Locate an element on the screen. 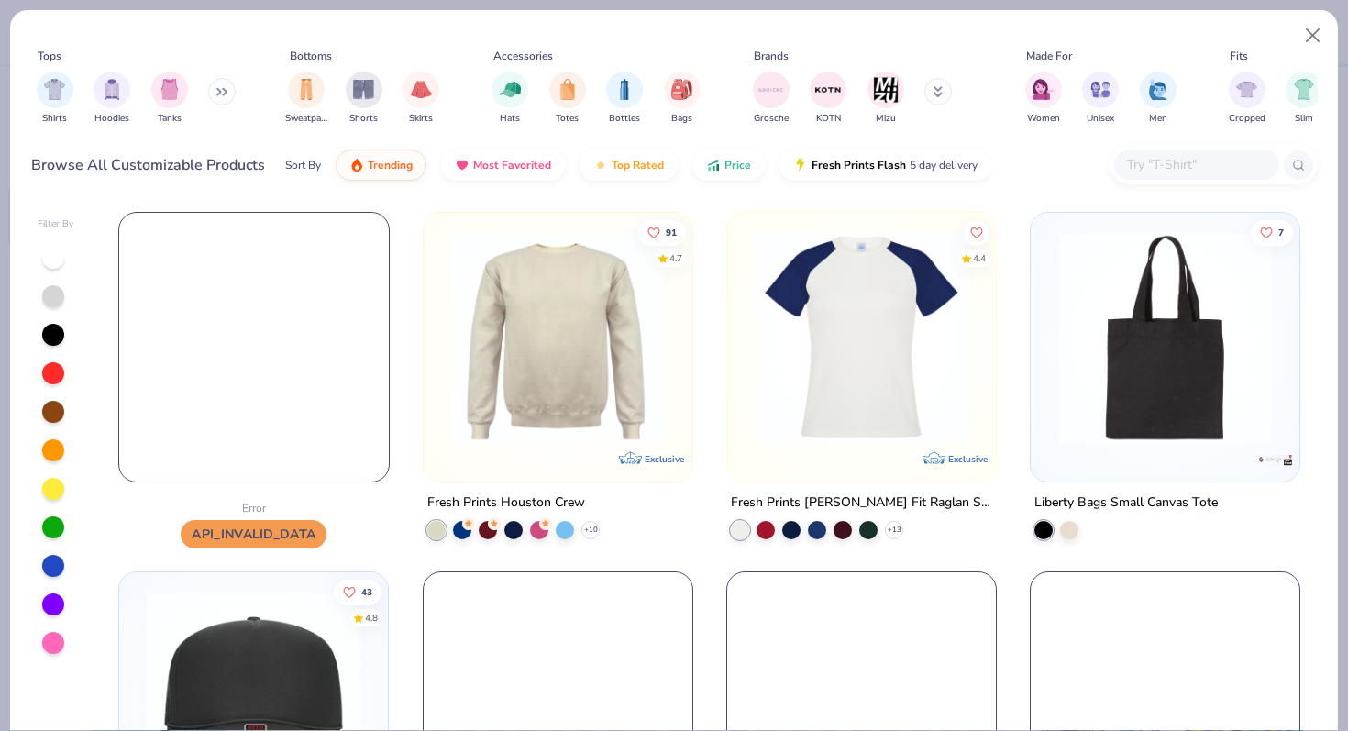 This screenshot has height=731, width=1348. span: Men is located at coordinates (1158, 118).